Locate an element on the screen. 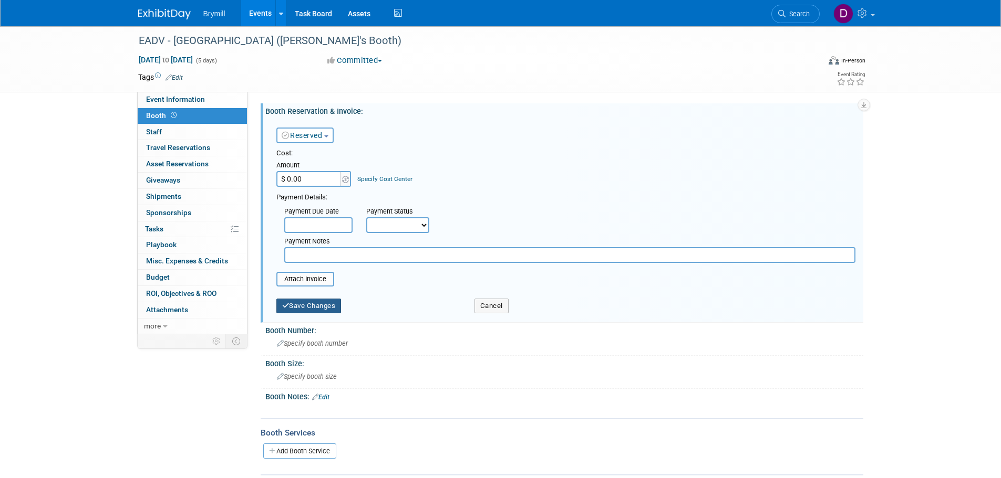 The image size is (1001, 478). span: (5 days) is located at coordinates (206, 60).